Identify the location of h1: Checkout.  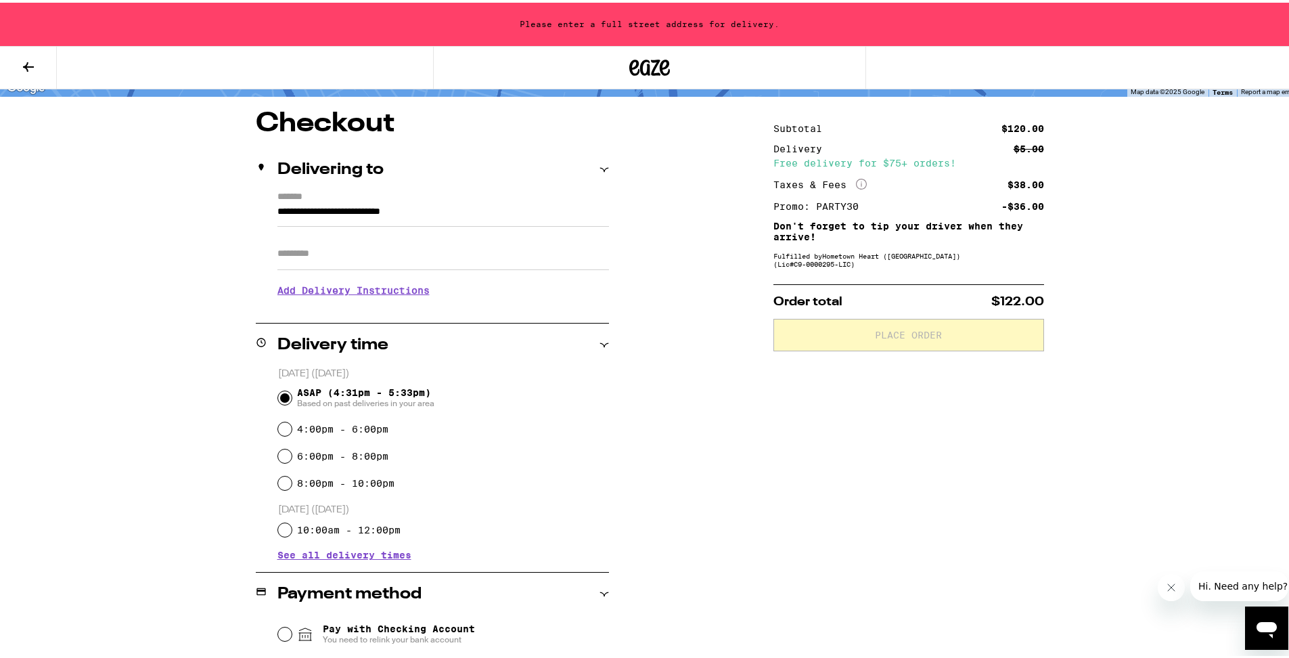
(433, 121).